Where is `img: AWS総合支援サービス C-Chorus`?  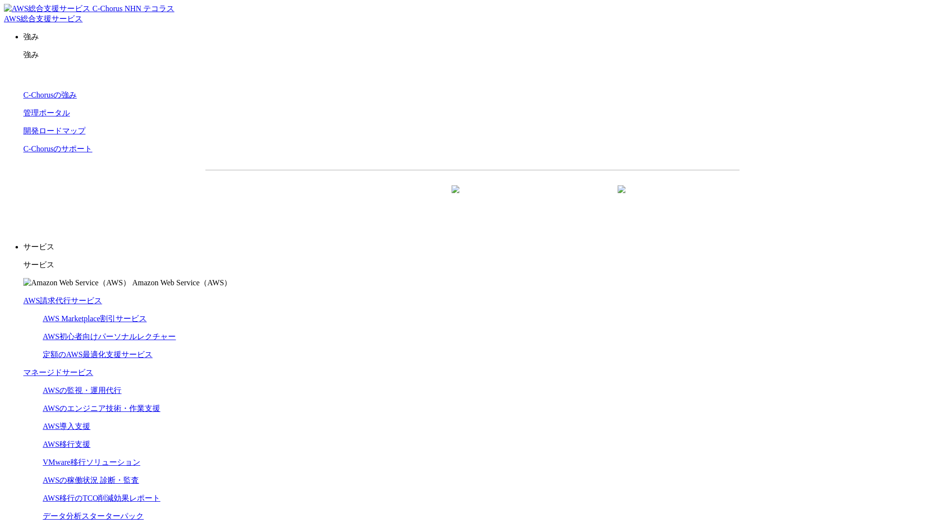
img: AWS総合支援サービス C-Chorus is located at coordinates (63, 9).